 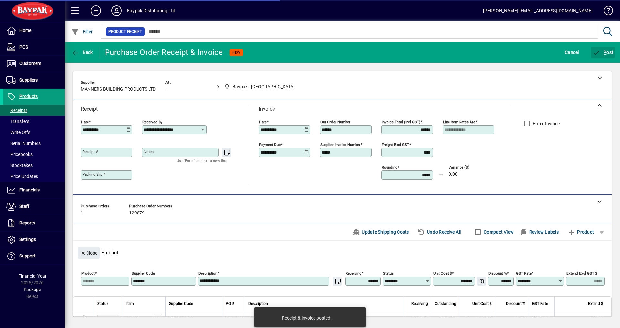 What do you see at coordinates (236, 52) in the screenshot?
I see `span: NEW` at bounding box center [236, 52].